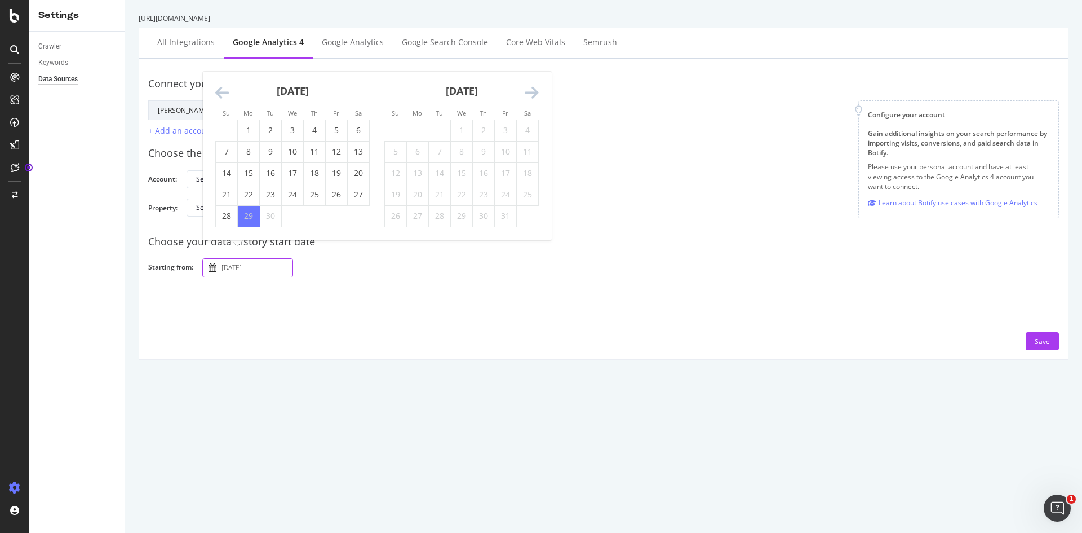 The height and width of the screenshot is (533, 1082). Describe the element at coordinates (506, 173) in the screenshot. I see `td: Not available. Friday, October 17, 2025` at that location.